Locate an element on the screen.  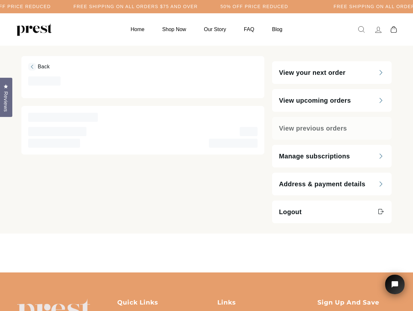
a: Home is located at coordinates (137, 29).